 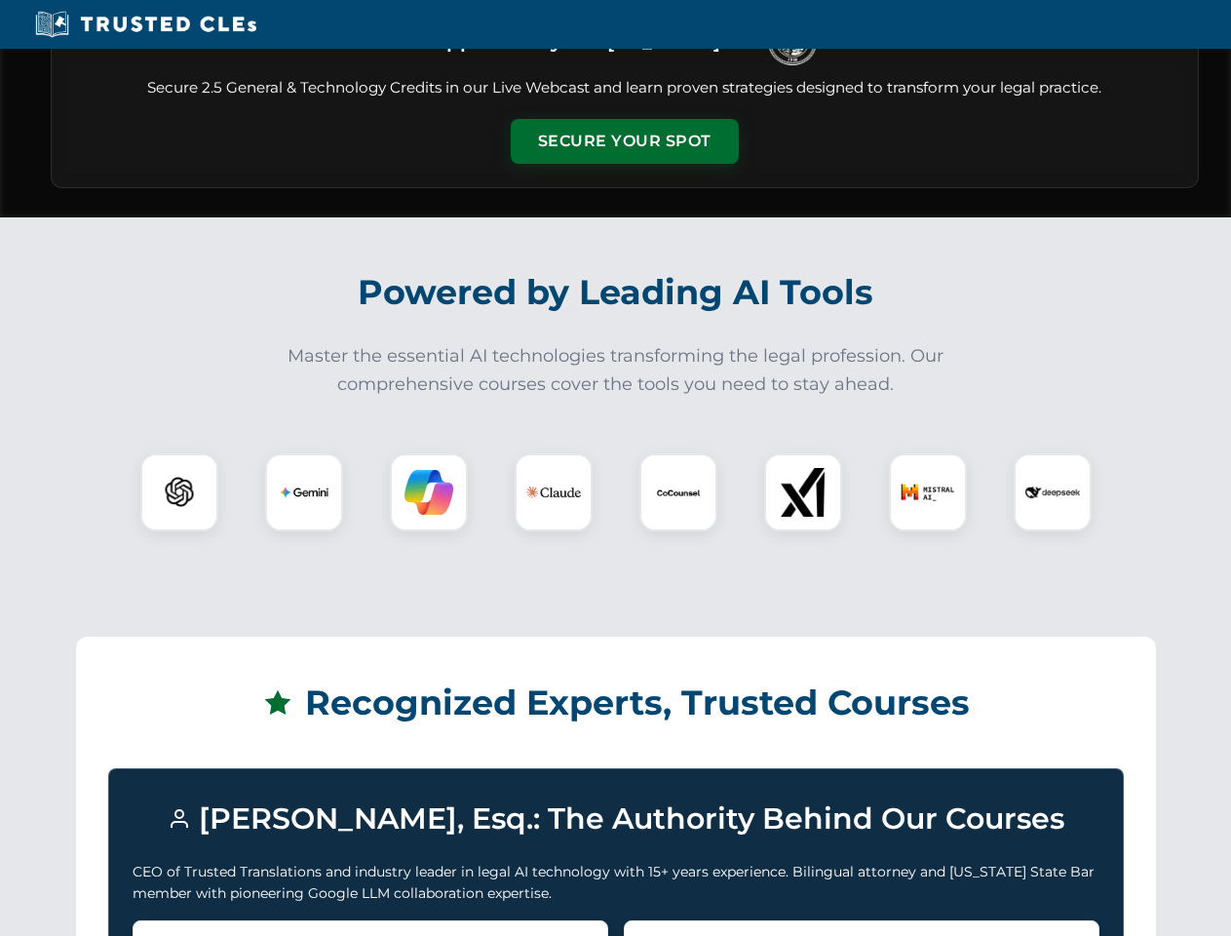 What do you see at coordinates (304, 492) in the screenshot?
I see `img: Gemini Logo` at bounding box center [304, 492].